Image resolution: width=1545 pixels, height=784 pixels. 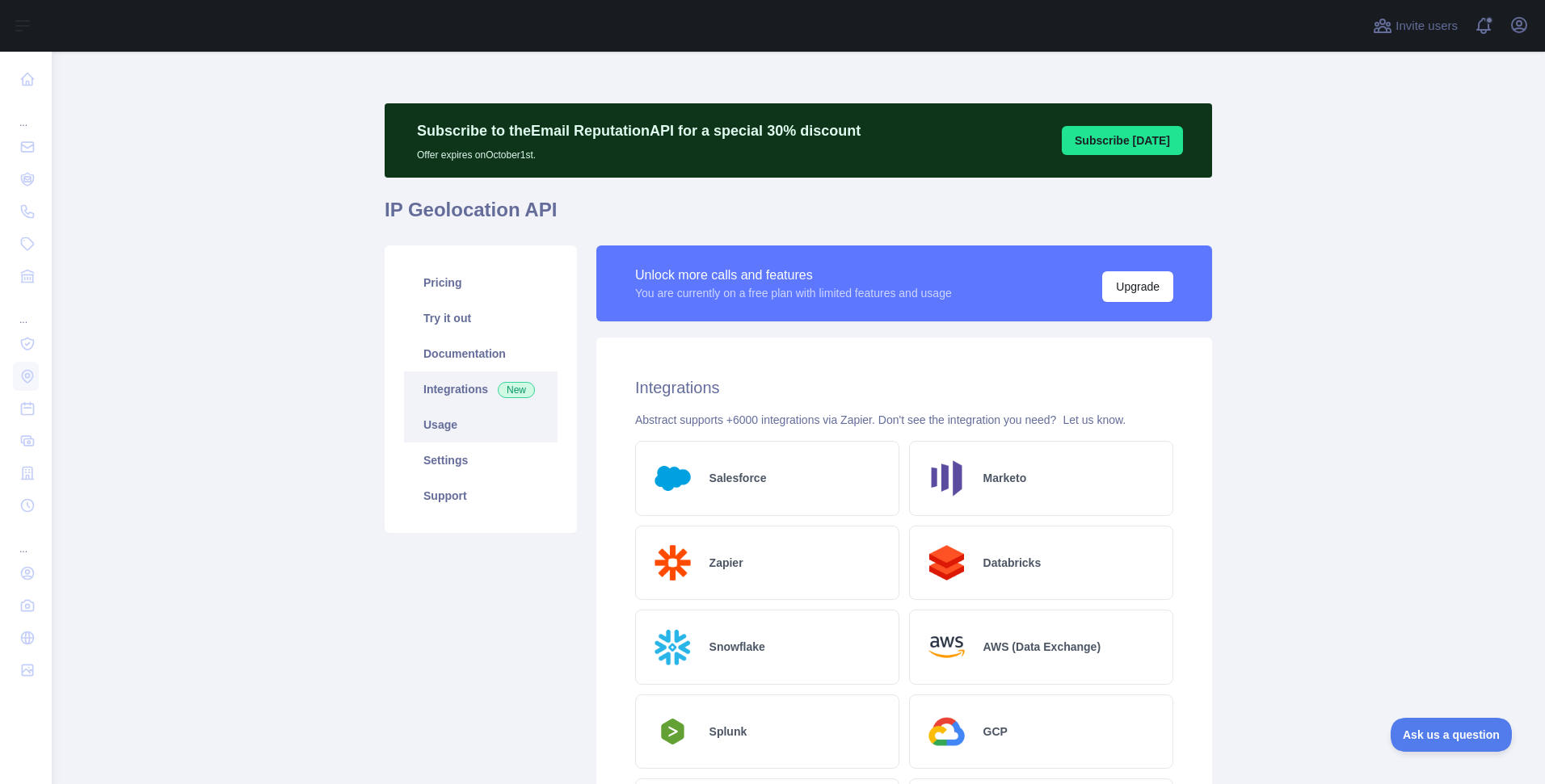 What do you see at coordinates (904, 420) in the screenshot?
I see `div: Abstract supports +6000 integrations via Zapier. Don't see the integration you need?` at bounding box center [904, 420].